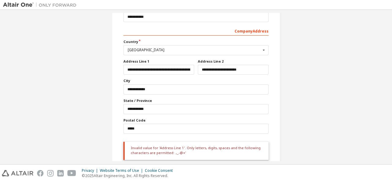  I want to click on label: State / Province, so click(196, 100).